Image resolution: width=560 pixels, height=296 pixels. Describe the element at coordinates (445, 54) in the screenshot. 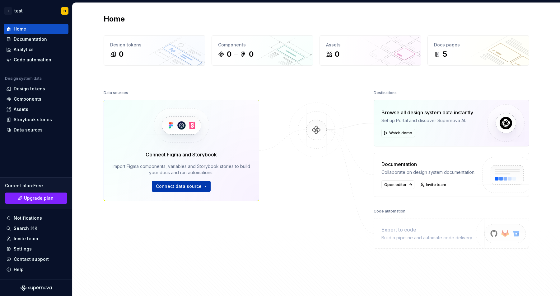

I see `div: 5` at that location.